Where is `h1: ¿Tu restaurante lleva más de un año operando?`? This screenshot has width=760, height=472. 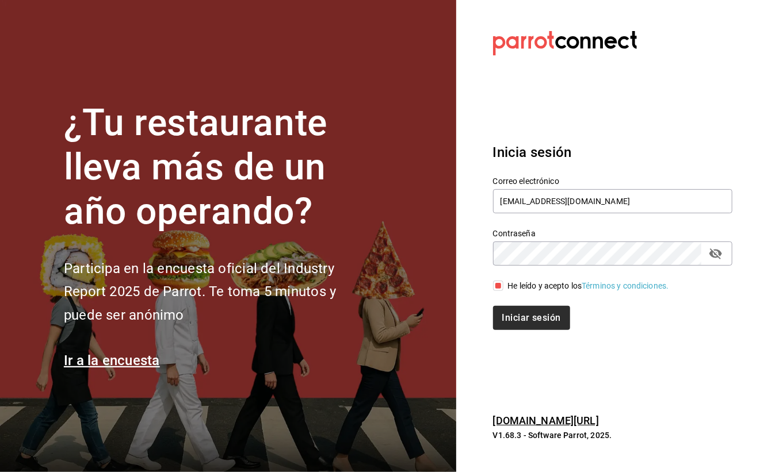 h1: ¿Tu restaurante lleva más de un año operando? is located at coordinates (219, 167).